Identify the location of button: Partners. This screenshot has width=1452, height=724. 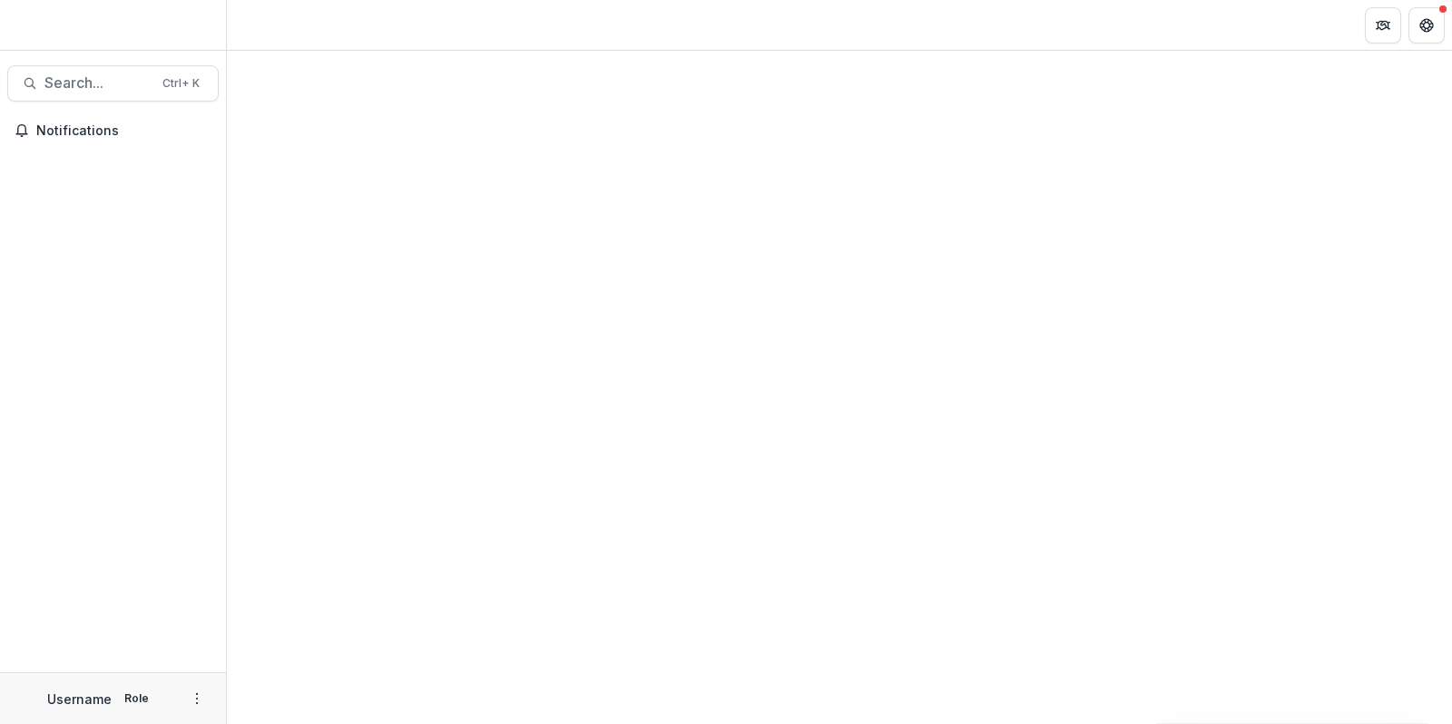
(1383, 25).